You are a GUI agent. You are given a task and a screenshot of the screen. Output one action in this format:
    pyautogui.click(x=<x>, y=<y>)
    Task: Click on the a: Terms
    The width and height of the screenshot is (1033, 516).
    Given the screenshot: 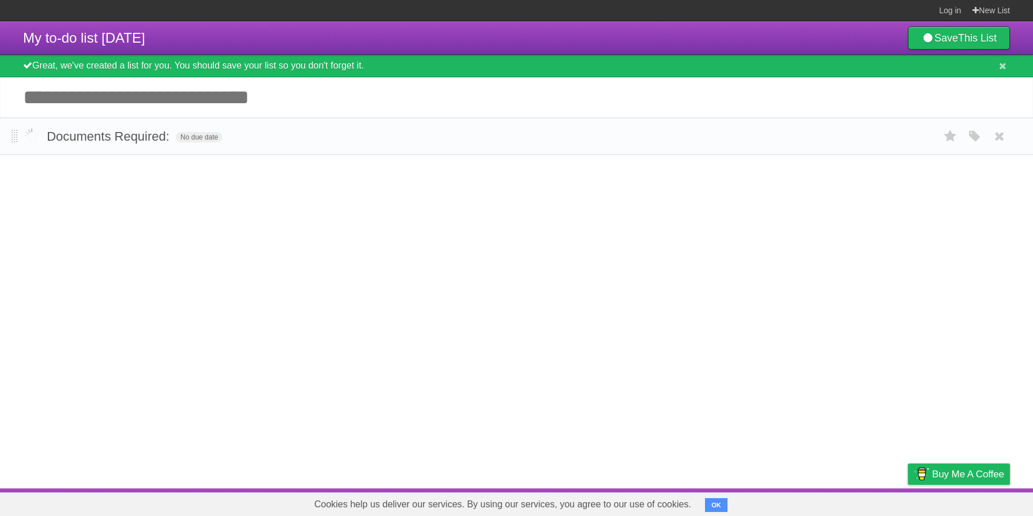 What is the action you would take?
    pyautogui.click(x=867, y=502)
    